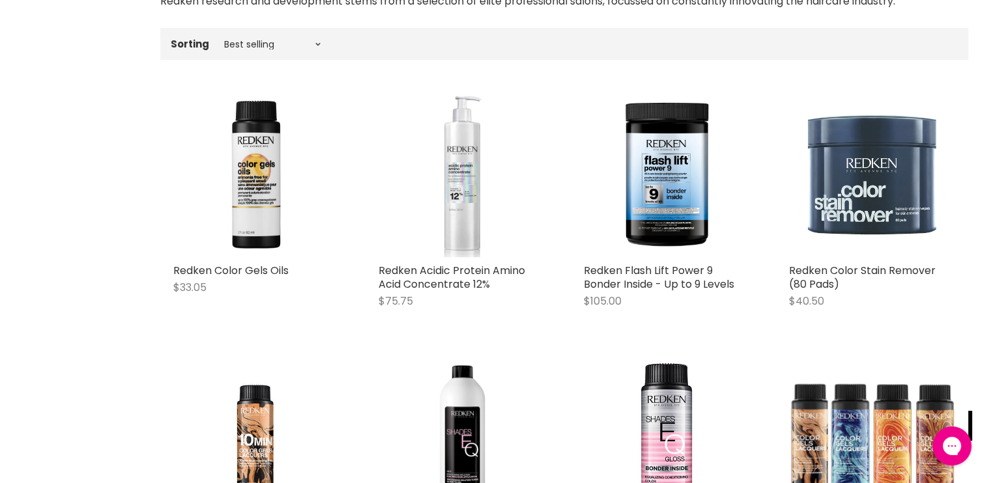 The width and height of the screenshot is (991, 483). What do you see at coordinates (602, 301) in the screenshot?
I see `span: $105.00` at bounding box center [602, 301].